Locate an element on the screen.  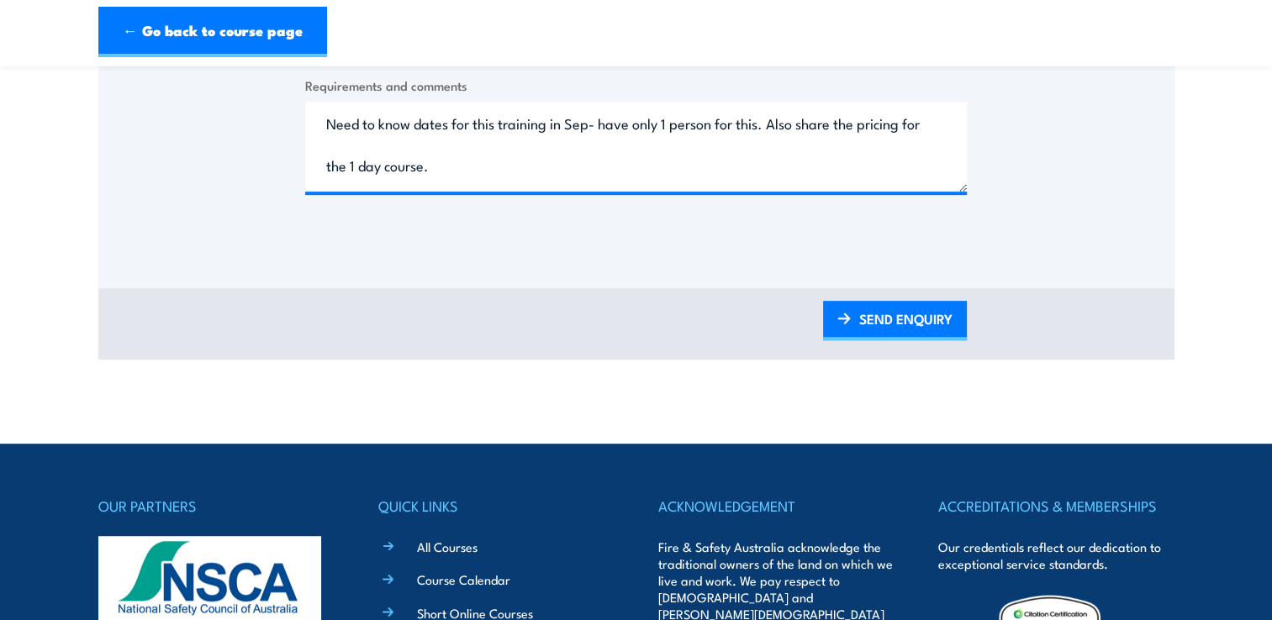
h4: QUICK LINKS is located at coordinates (496, 506).